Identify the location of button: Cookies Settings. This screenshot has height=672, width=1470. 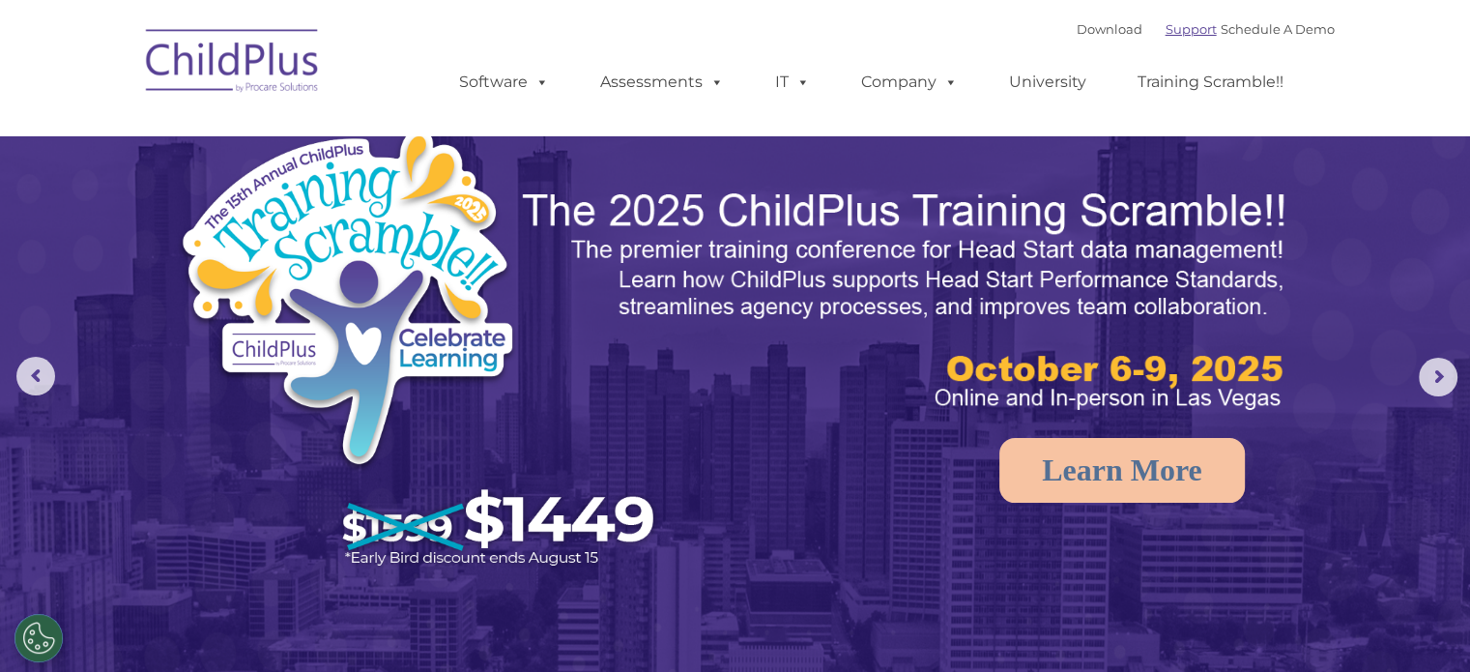
(39, 638).